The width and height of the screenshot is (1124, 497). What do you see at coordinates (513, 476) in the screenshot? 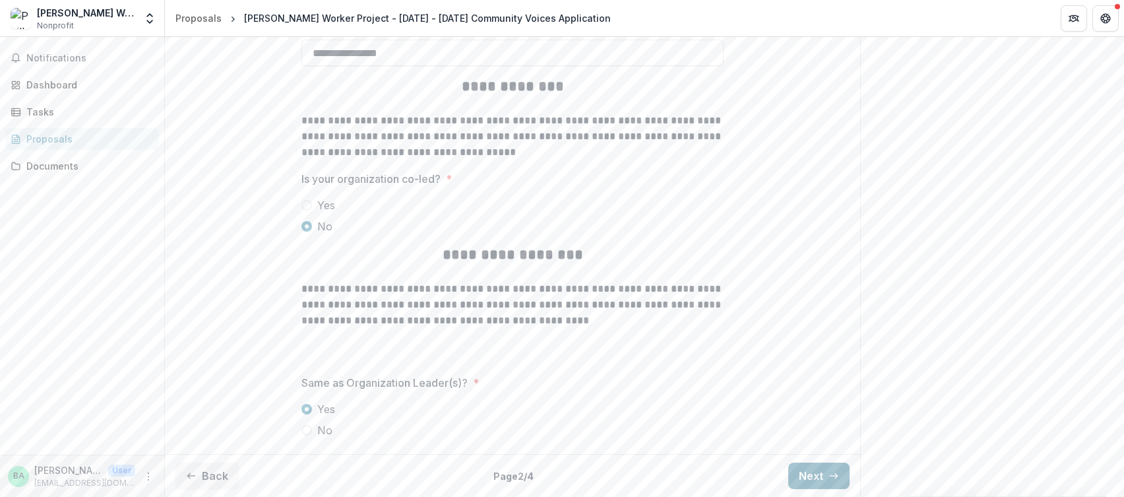
I see `p: Page 2 / 4` at bounding box center [513, 476].